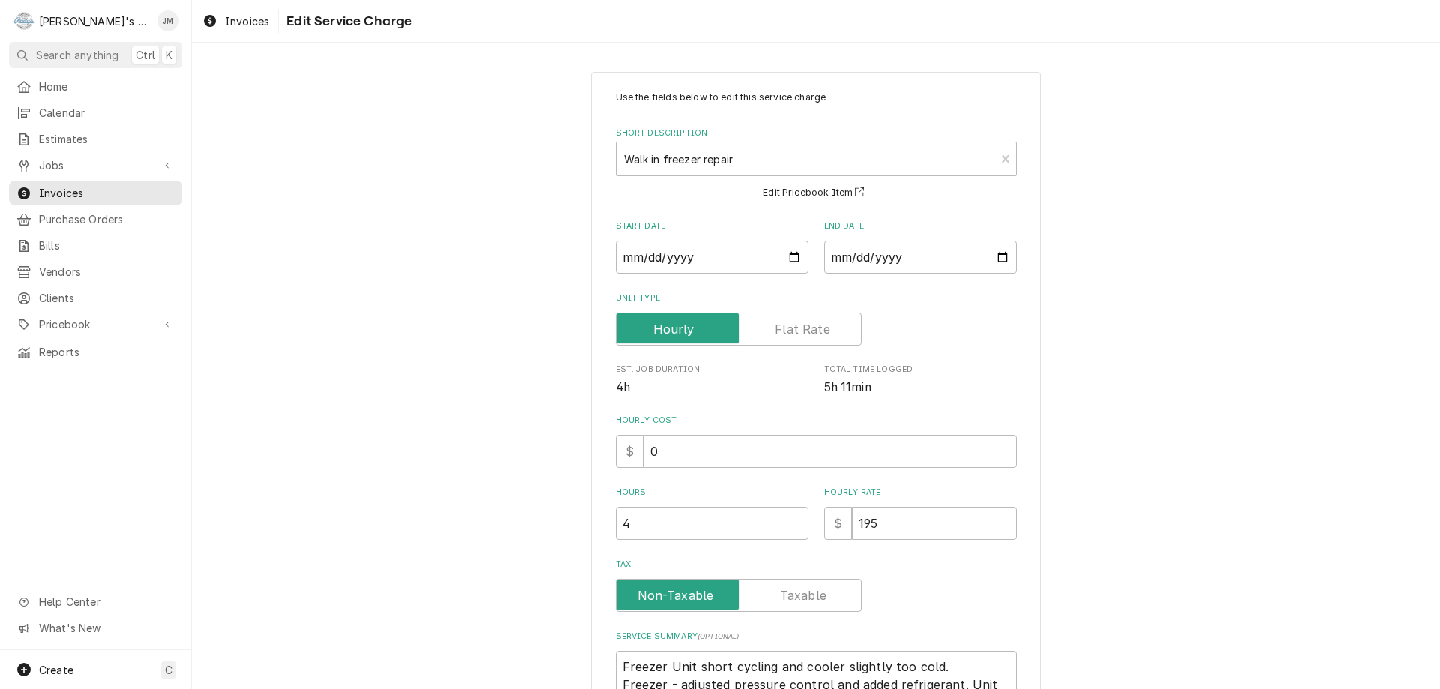 Image resolution: width=1440 pixels, height=689 pixels. Describe the element at coordinates (106, 139) in the screenshot. I see `span: Estimates` at that location.